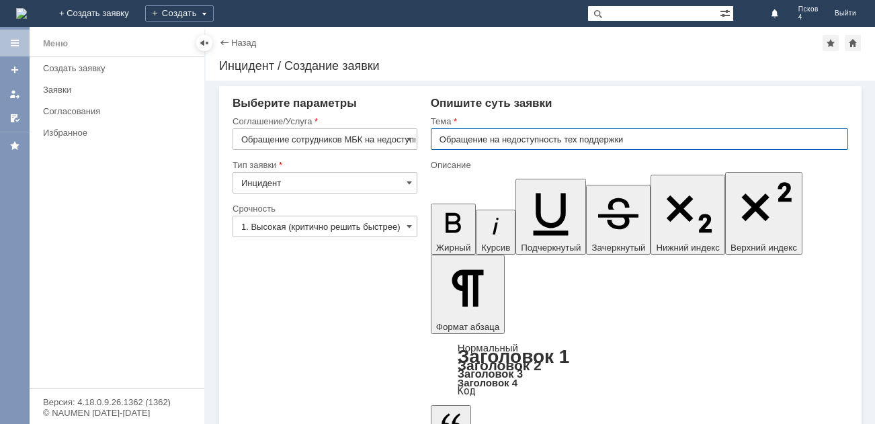 This screenshot has height=424, width=875. What do you see at coordinates (179, 13) in the screenshot?
I see `div: Создать` at bounding box center [179, 13].